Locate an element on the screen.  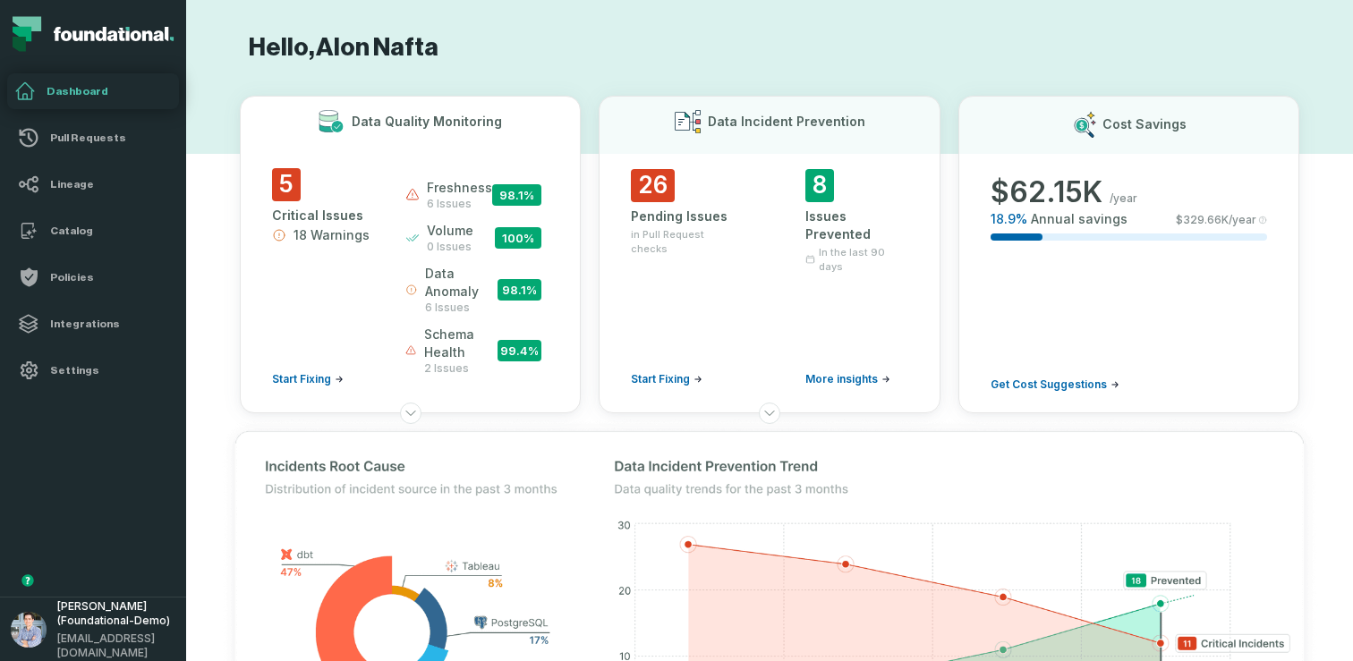
a: Dashboard is located at coordinates (93, 91).